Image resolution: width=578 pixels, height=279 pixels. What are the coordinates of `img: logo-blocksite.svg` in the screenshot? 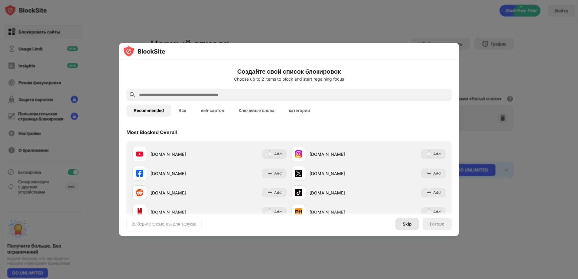 It's located at (144, 51).